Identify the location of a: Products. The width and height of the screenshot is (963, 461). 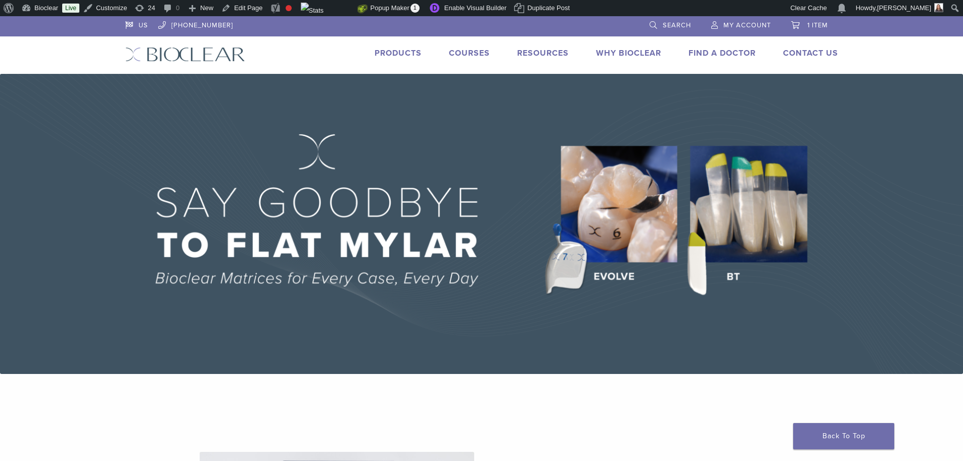
(398, 53).